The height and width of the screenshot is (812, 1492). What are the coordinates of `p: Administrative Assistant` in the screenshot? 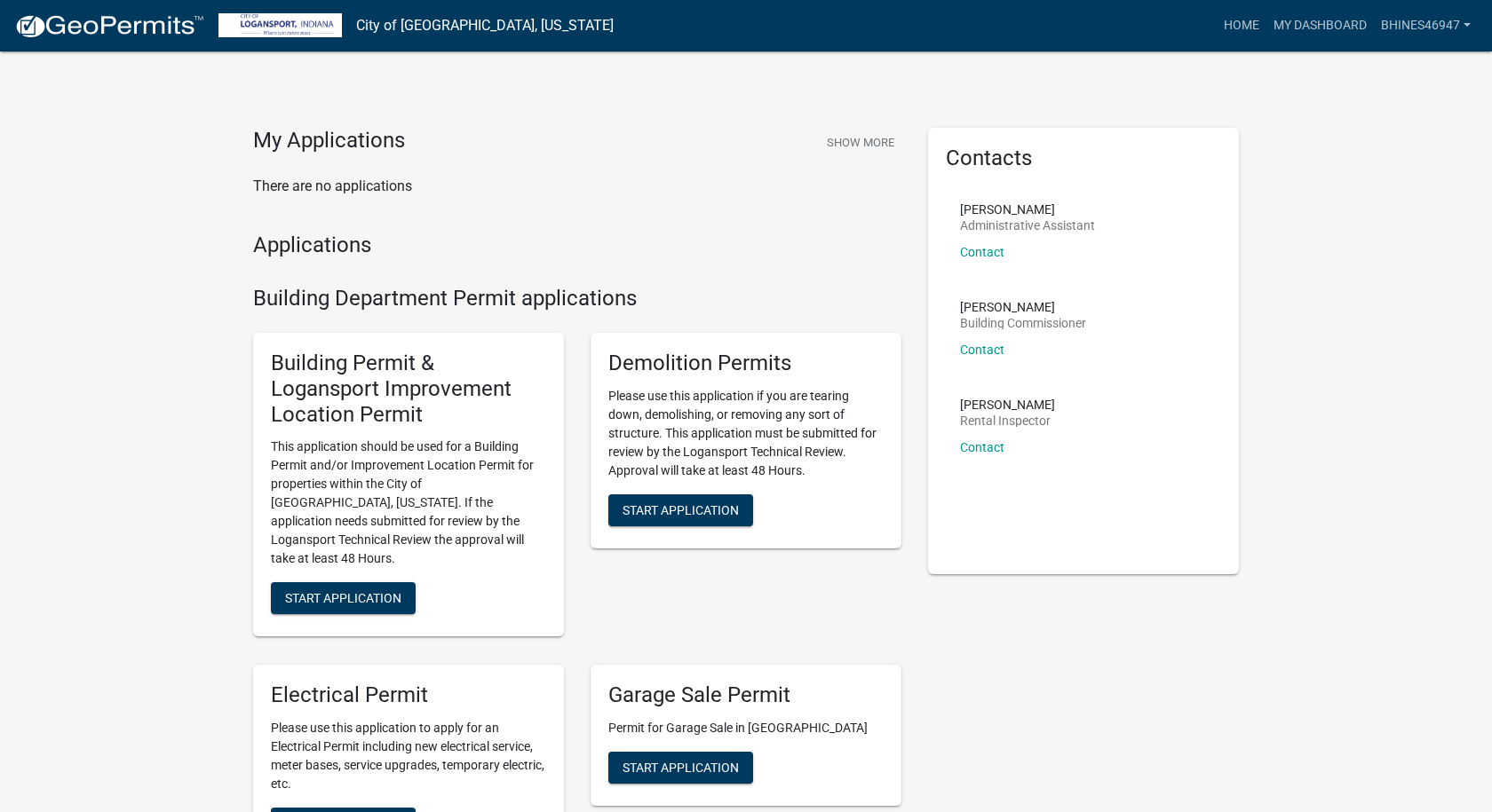 It's located at (1027, 226).